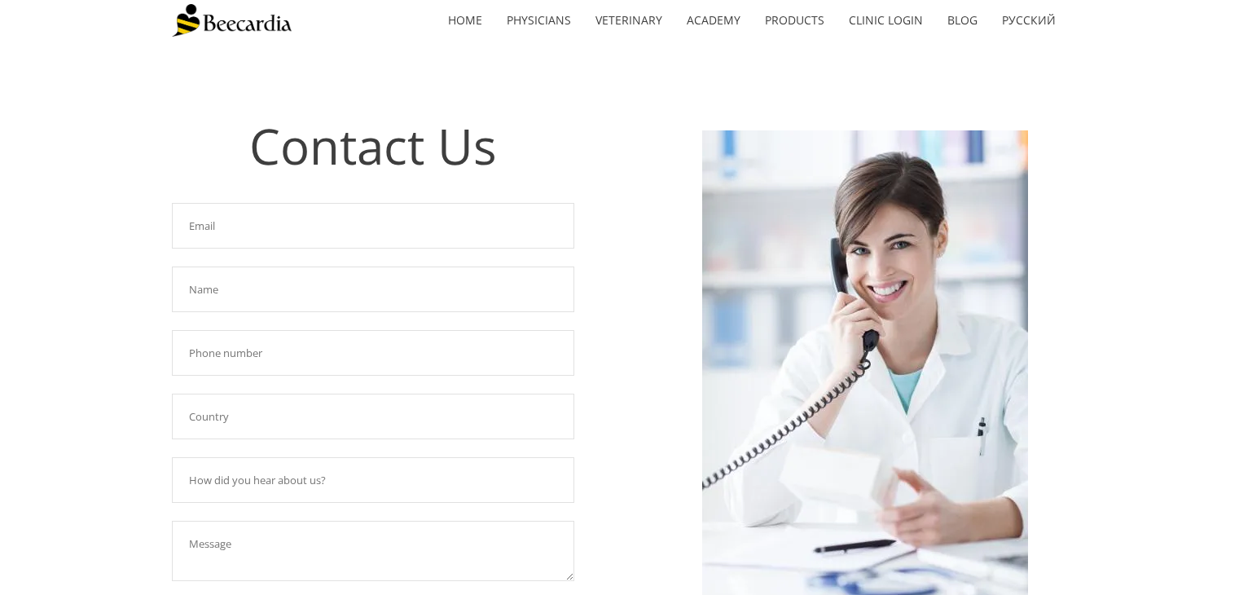 This screenshot has width=1239, height=595. Describe the element at coordinates (794, 20) in the screenshot. I see `a: Products` at that location.